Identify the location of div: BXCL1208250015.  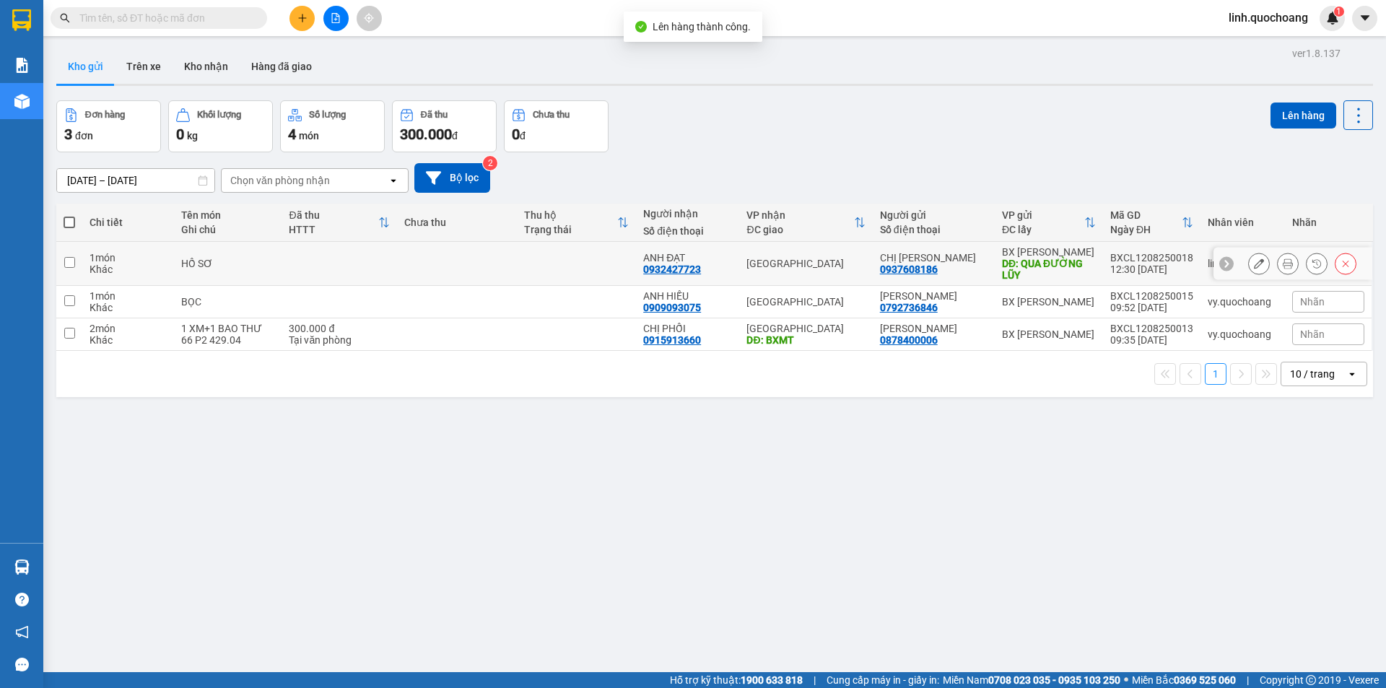
(1151, 296).